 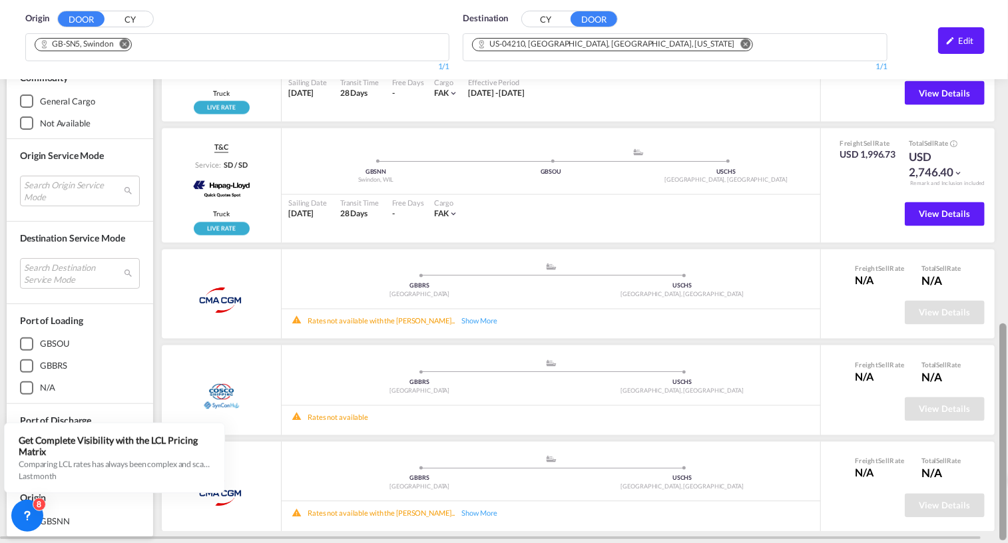 What do you see at coordinates (67, 101) in the screenshot?
I see `div: general cargo` at bounding box center [67, 101].